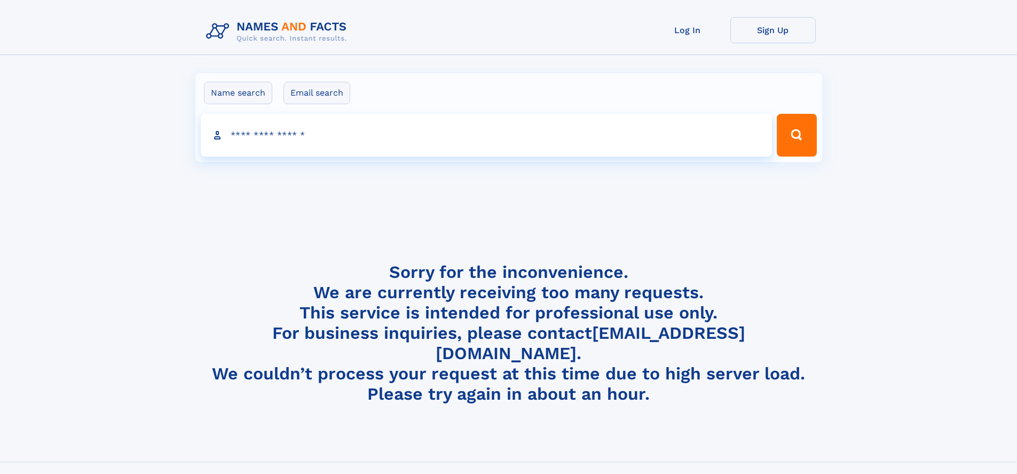 Image resolution: width=1017 pixels, height=474 pixels. What do you see at coordinates (688, 30) in the screenshot?
I see `a: Log In` at bounding box center [688, 30].